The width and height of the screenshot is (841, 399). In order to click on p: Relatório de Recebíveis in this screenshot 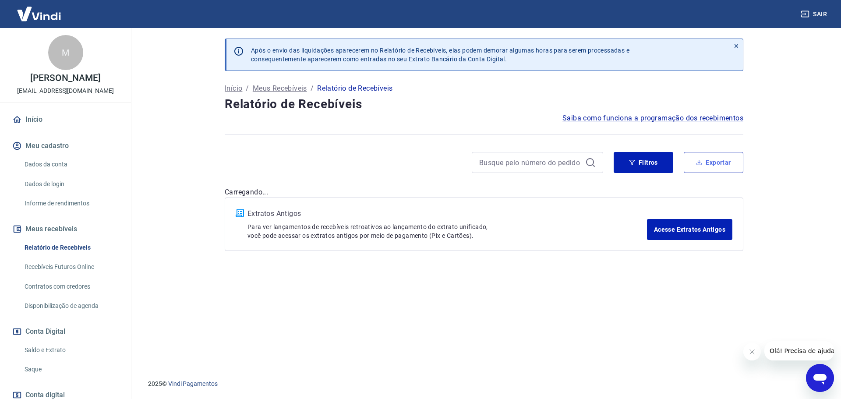, I will do `click(355, 88)`.